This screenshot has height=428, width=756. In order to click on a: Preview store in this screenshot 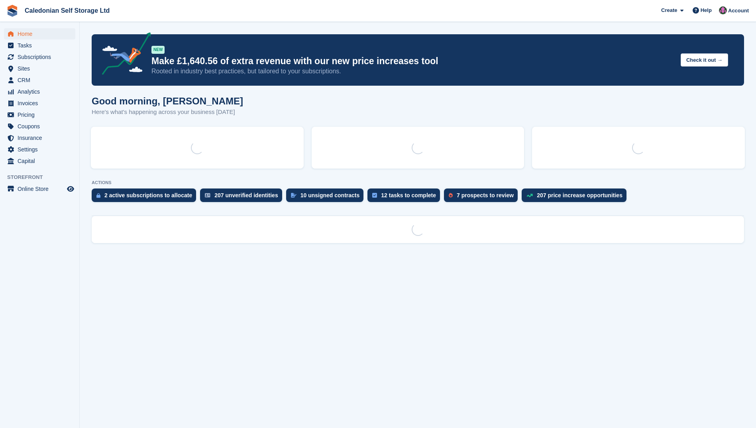, I will do `click(71, 189)`.